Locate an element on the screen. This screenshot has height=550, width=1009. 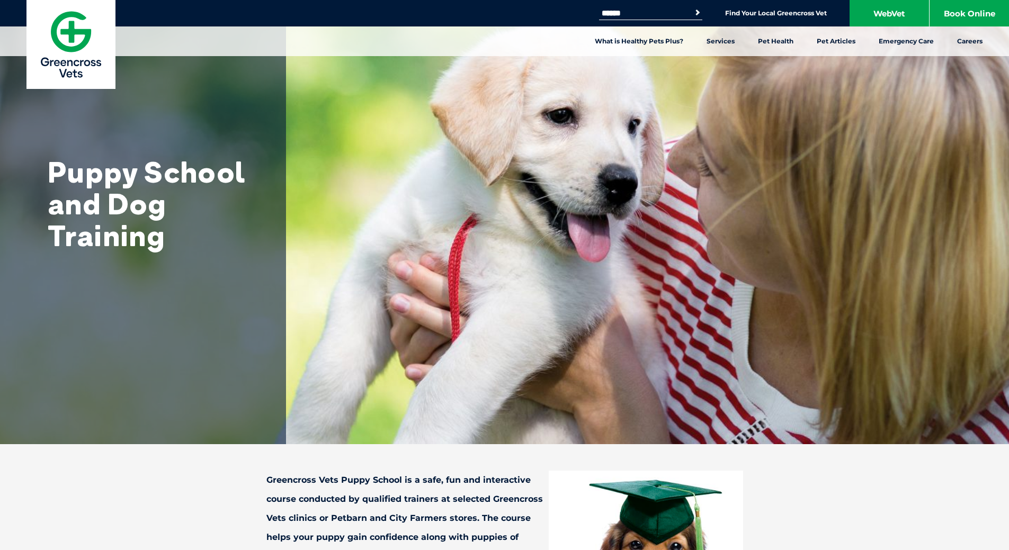
button: Search is located at coordinates (698, 13).